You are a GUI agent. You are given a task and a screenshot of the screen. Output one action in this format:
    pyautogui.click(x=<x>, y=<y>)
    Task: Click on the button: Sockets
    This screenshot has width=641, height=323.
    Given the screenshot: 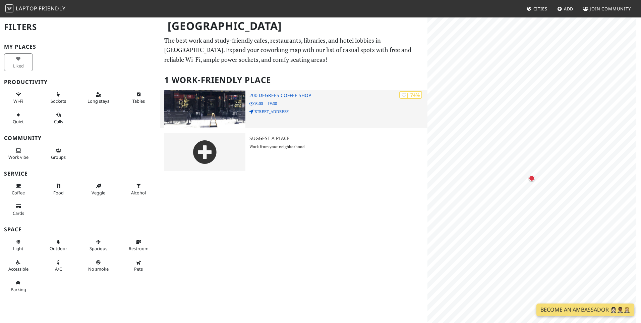 What is the action you would take?
    pyautogui.click(x=59, y=98)
    